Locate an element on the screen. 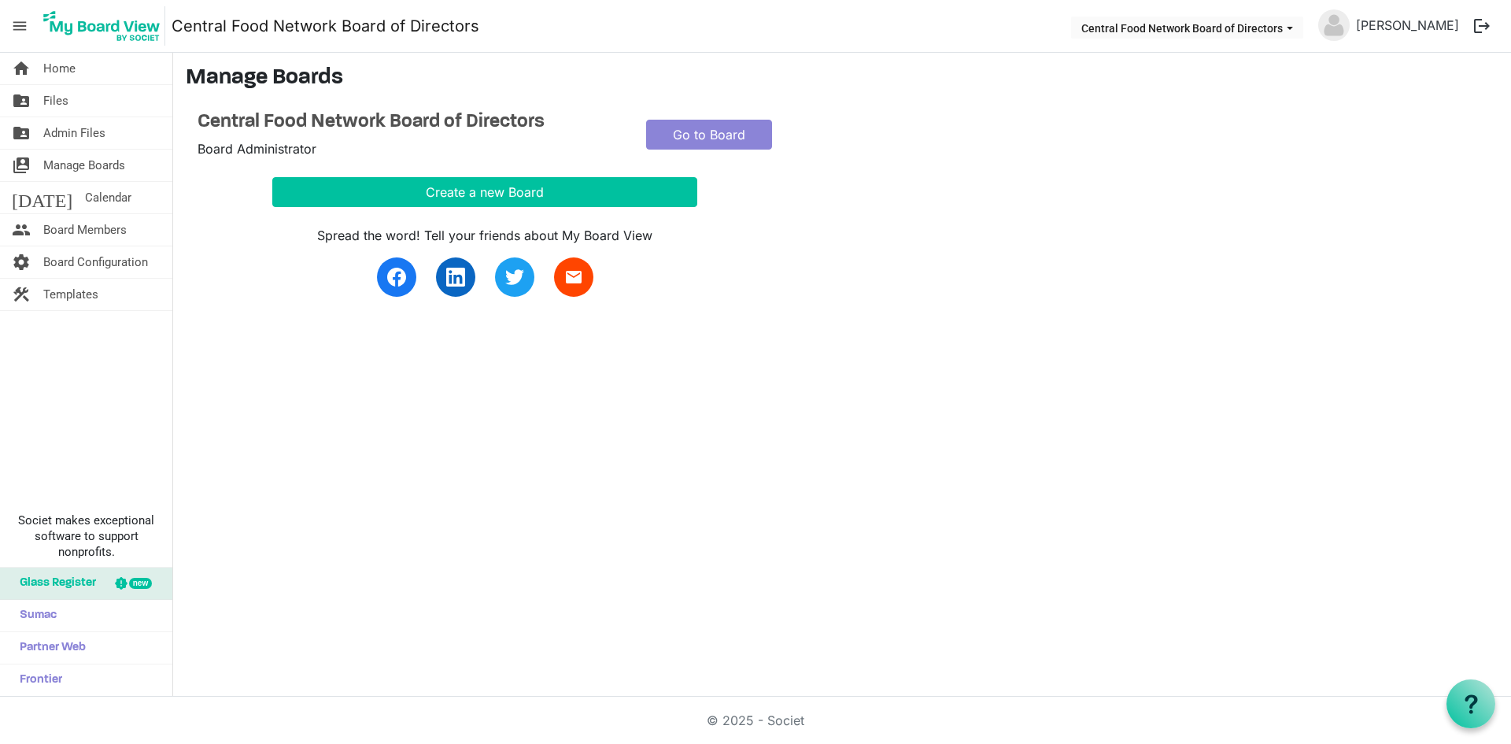  a: Go to Board is located at coordinates (709, 135).